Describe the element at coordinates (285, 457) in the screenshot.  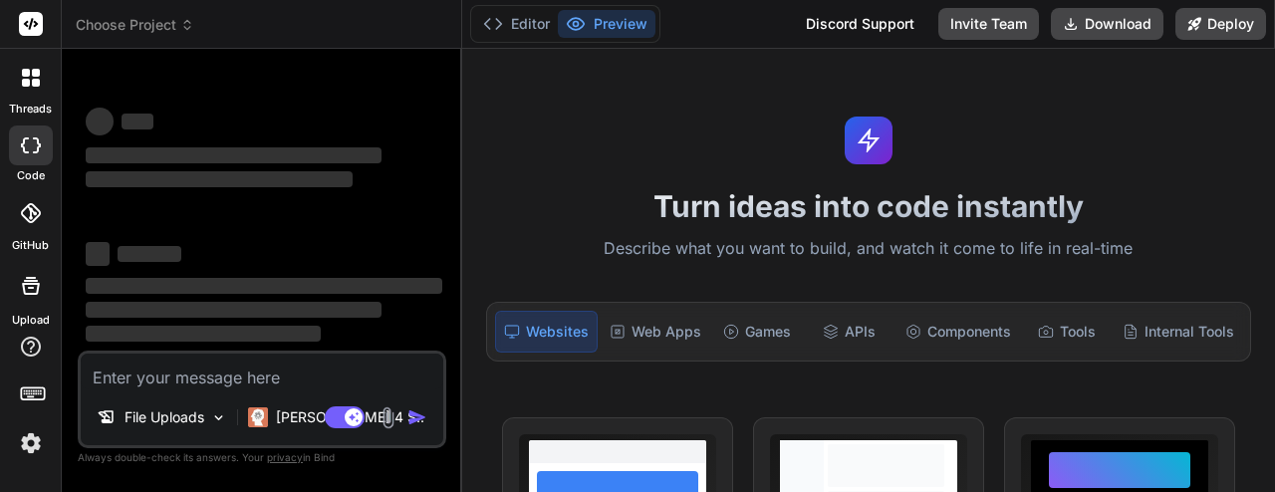
I see `span: privacy` at that location.